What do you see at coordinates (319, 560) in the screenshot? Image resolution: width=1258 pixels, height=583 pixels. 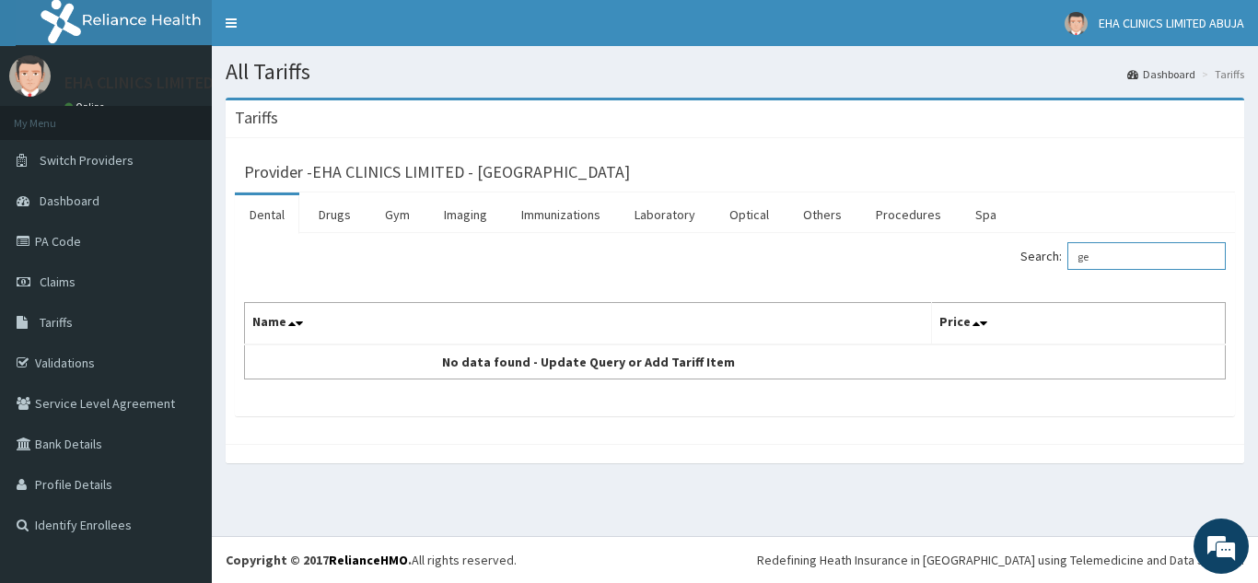 I see `strong: Copyright © 2017 .` at bounding box center [319, 560].